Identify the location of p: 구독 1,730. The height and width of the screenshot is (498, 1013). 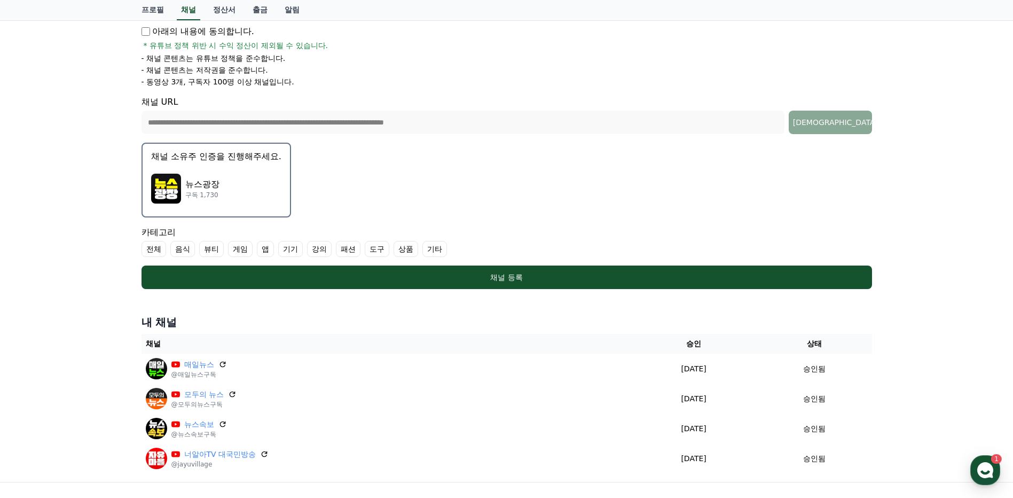
(202, 195).